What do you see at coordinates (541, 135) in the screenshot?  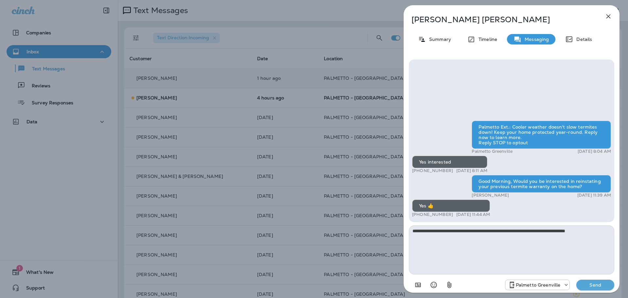 I see `div: Palmetto Ext.: Cooler weather doesn't slow termites down! Keep your home protected year-round. Re...` at bounding box center [541, 135].